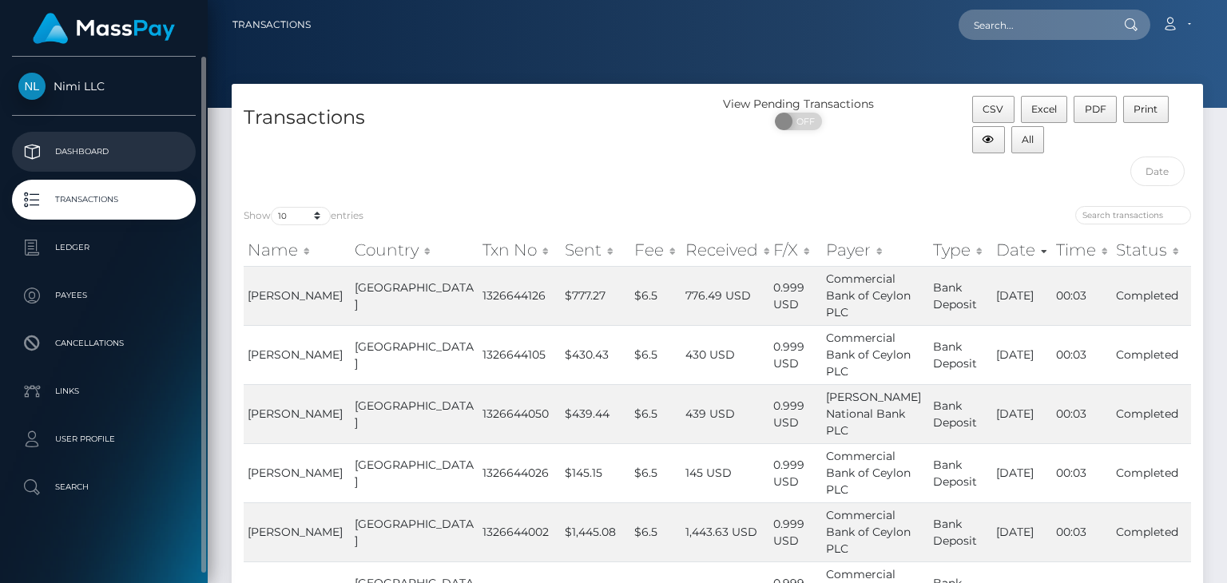  I want to click on h4: Transactions, so click(474, 117).